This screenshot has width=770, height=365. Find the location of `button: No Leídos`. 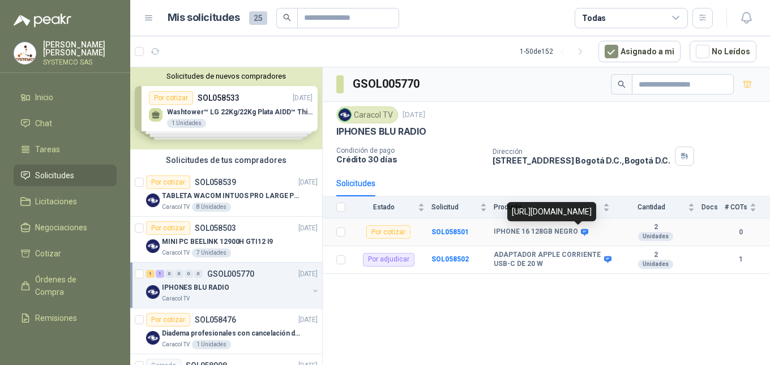

button: No Leídos is located at coordinates (723, 52).